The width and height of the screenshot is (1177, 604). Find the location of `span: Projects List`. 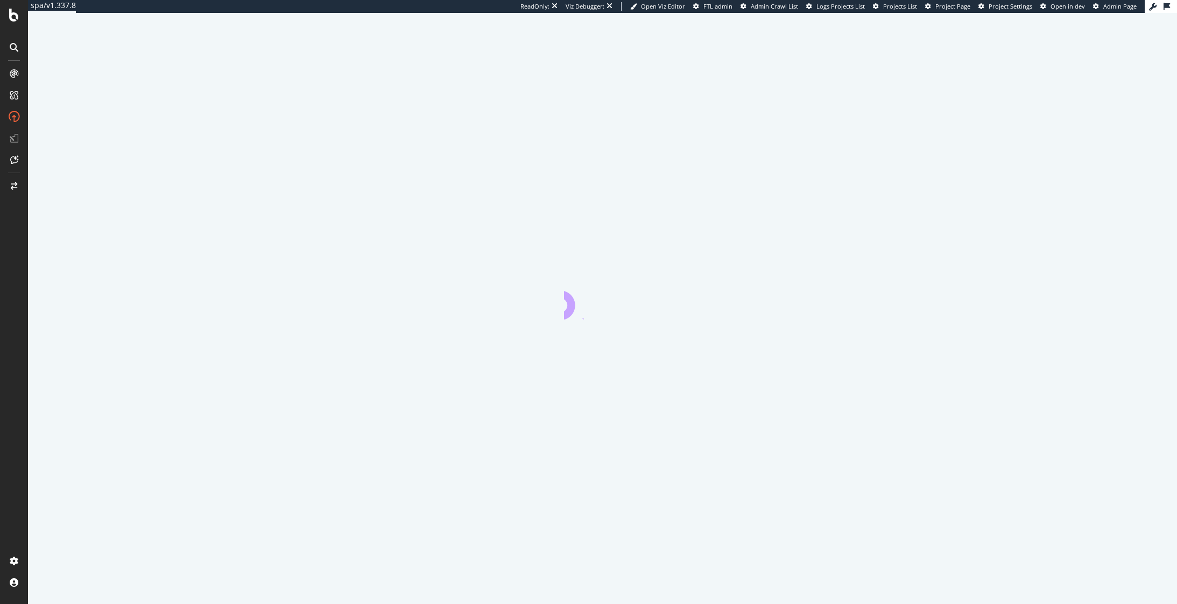

span: Projects List is located at coordinates (900, 6).